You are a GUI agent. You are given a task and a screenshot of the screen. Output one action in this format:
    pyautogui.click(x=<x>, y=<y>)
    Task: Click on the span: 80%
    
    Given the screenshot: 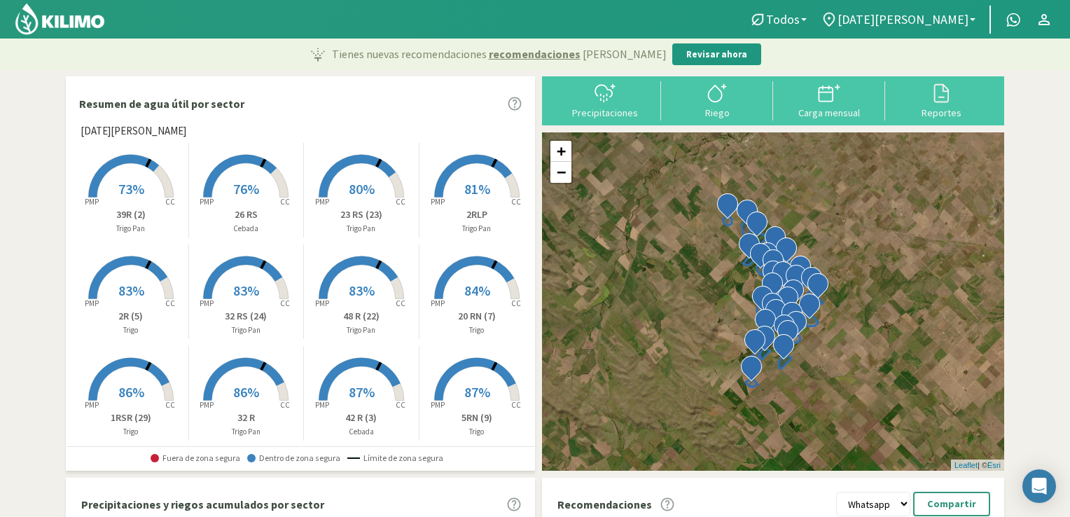 What is the action you would take?
    pyautogui.click(x=361, y=188)
    